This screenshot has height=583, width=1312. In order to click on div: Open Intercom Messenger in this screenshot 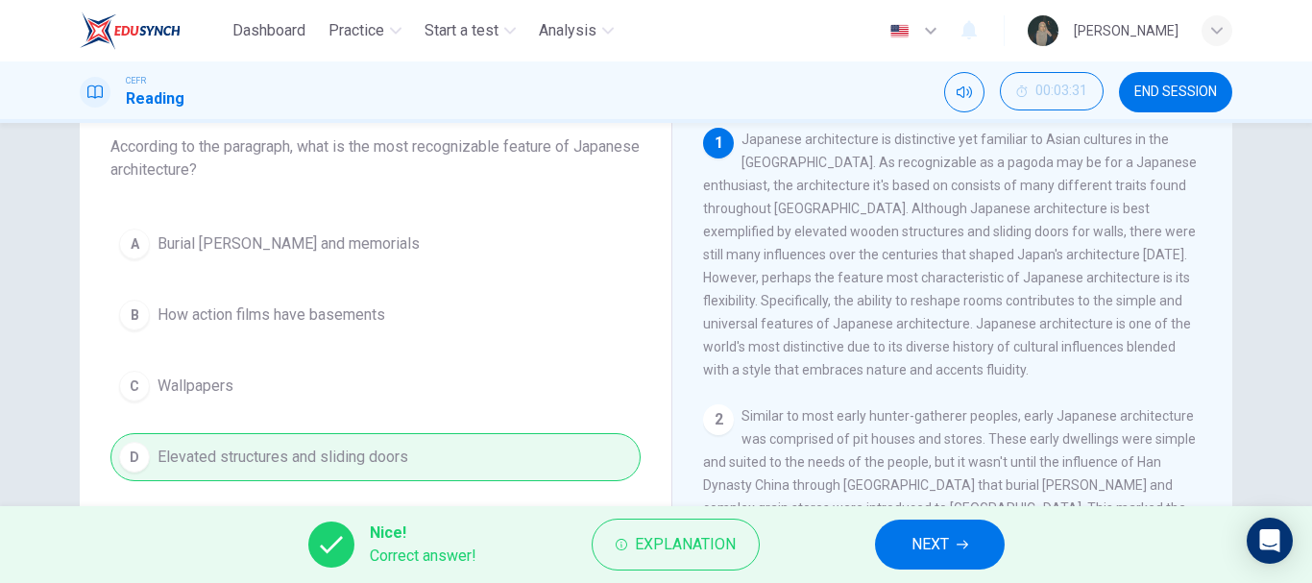, I will do `click(1270, 541)`.